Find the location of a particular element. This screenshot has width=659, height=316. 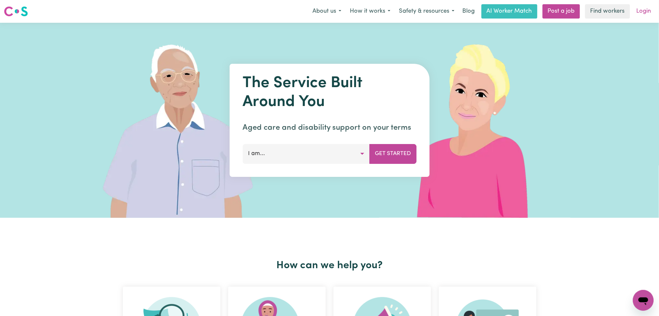

button: How it works is located at coordinates (370, 11).